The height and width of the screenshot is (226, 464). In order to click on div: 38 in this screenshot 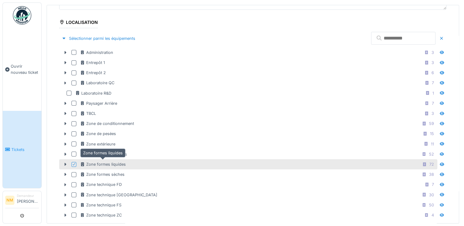, I will do `click(431, 174)`.